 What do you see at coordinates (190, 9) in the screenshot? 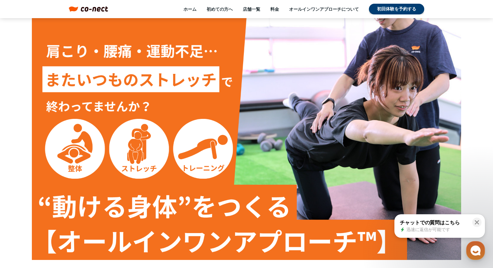
I see `a: ホーム` at bounding box center [190, 9].